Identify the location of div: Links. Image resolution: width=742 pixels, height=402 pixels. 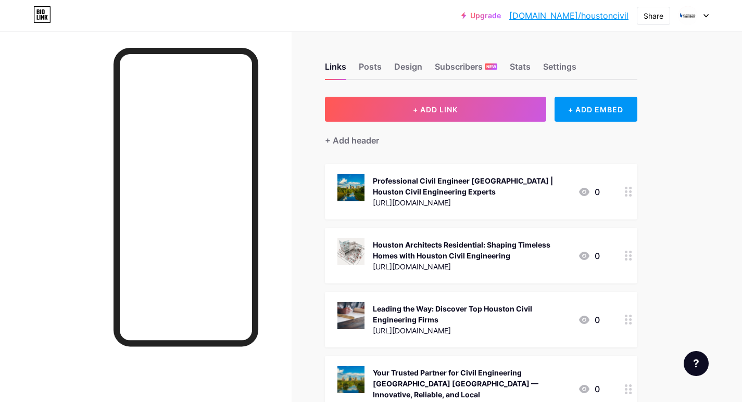
(335, 70).